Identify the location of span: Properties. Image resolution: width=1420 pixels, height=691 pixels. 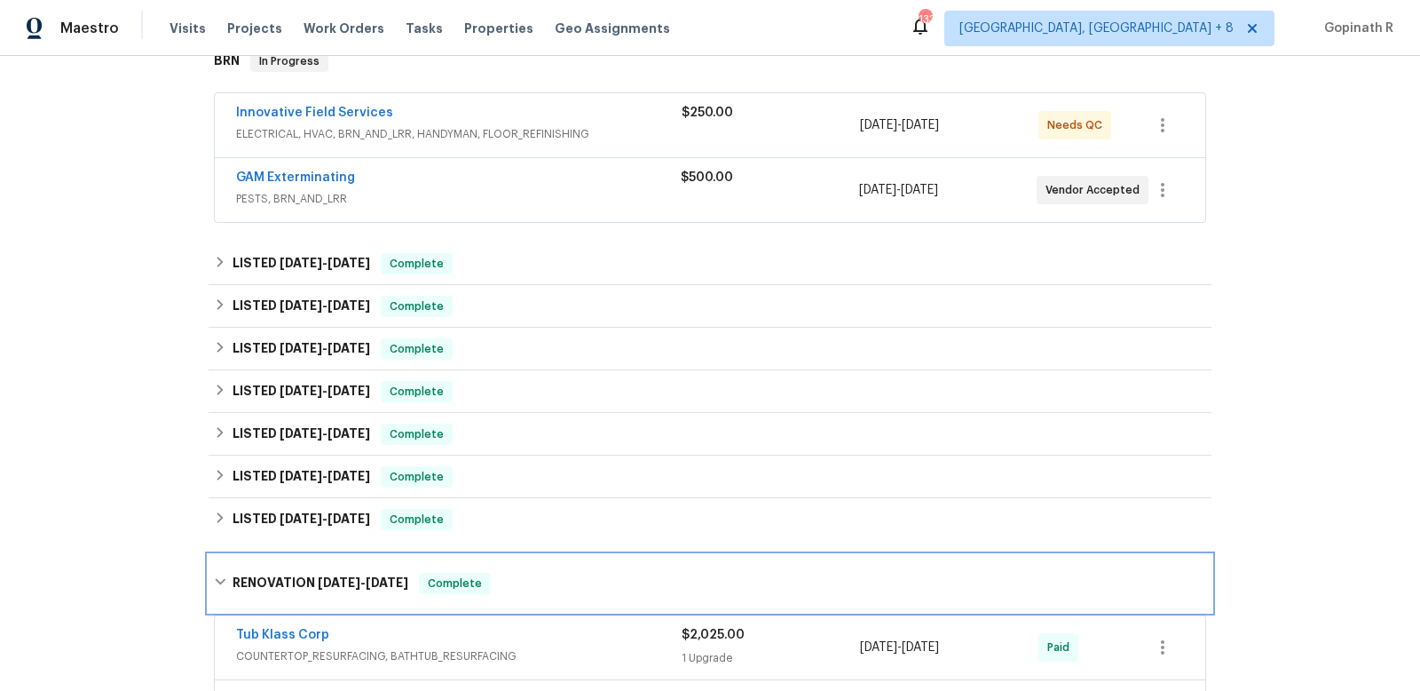
(499, 28).